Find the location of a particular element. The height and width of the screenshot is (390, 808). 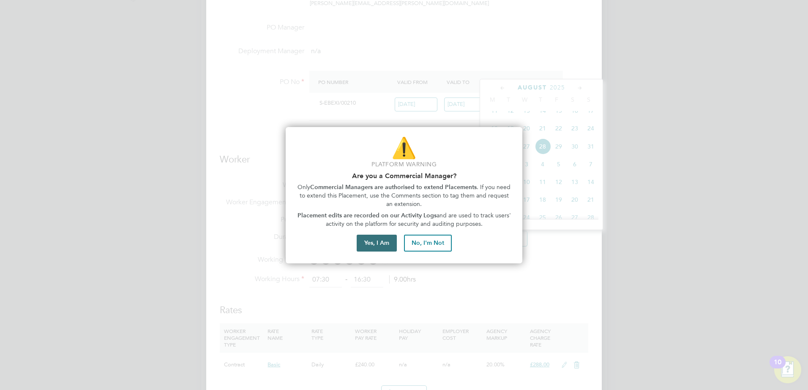

div: Are you part of the Commercial Team? is located at coordinates (404, 196).